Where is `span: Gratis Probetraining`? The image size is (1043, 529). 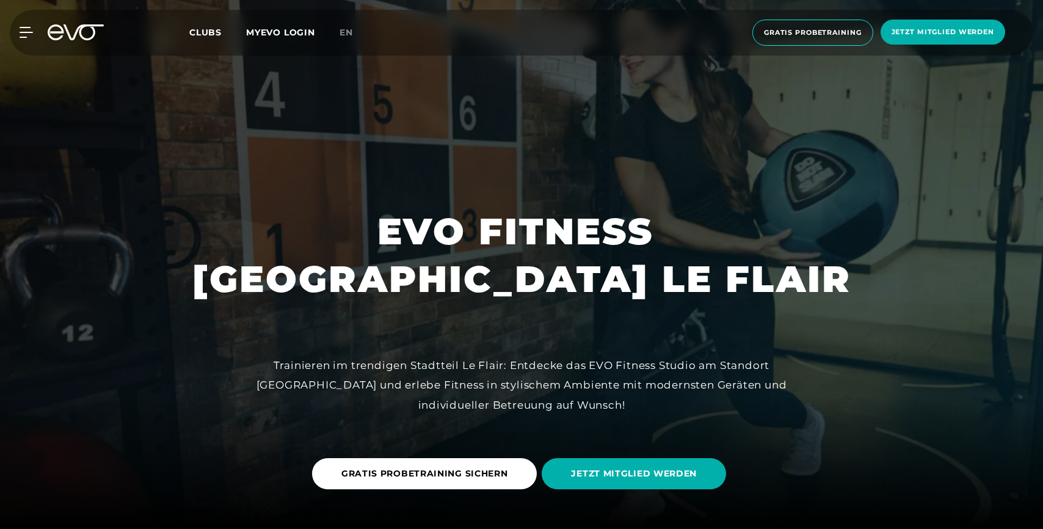 span: Gratis Probetraining is located at coordinates (812, 32).